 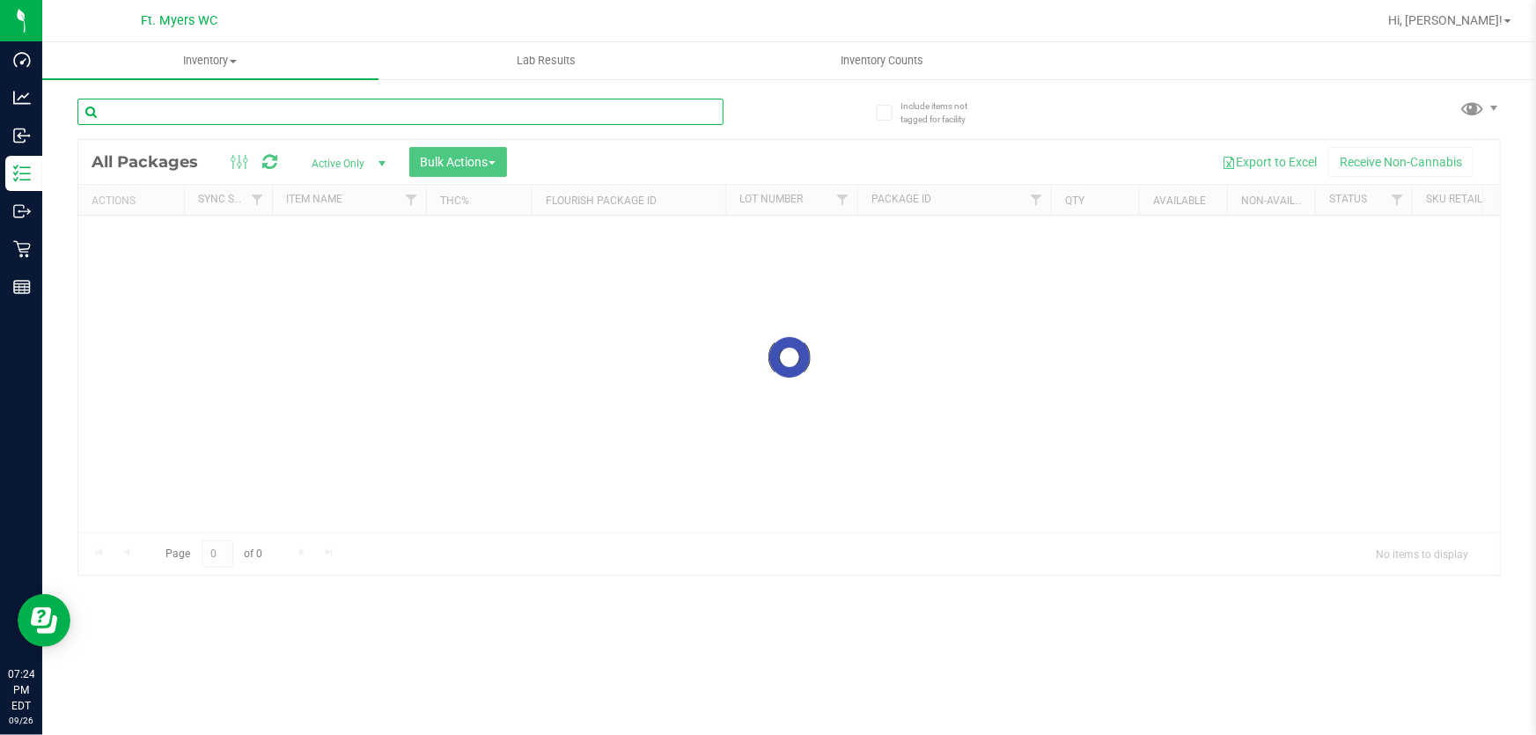 What do you see at coordinates (944, 113) in the screenshot?
I see `span: Include items not tagged for facility` at bounding box center [944, 113].